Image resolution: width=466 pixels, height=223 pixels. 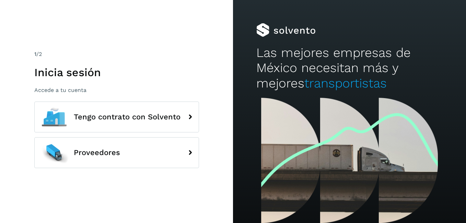 What do you see at coordinates (117, 153) in the screenshot?
I see `button: Proveedores` at bounding box center [117, 153].